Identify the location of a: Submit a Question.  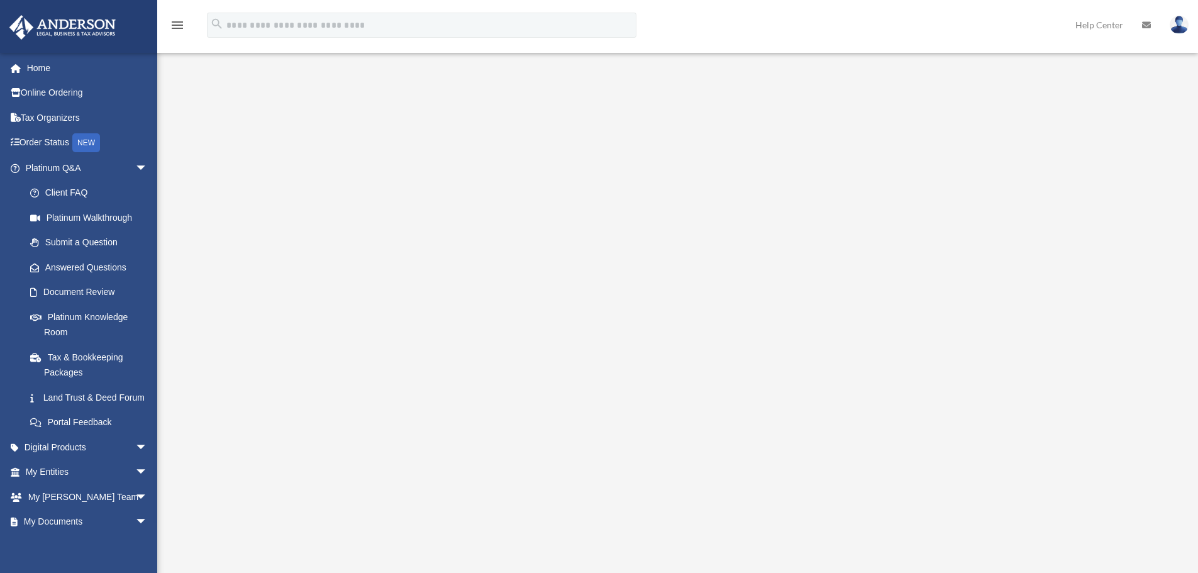
(92, 243).